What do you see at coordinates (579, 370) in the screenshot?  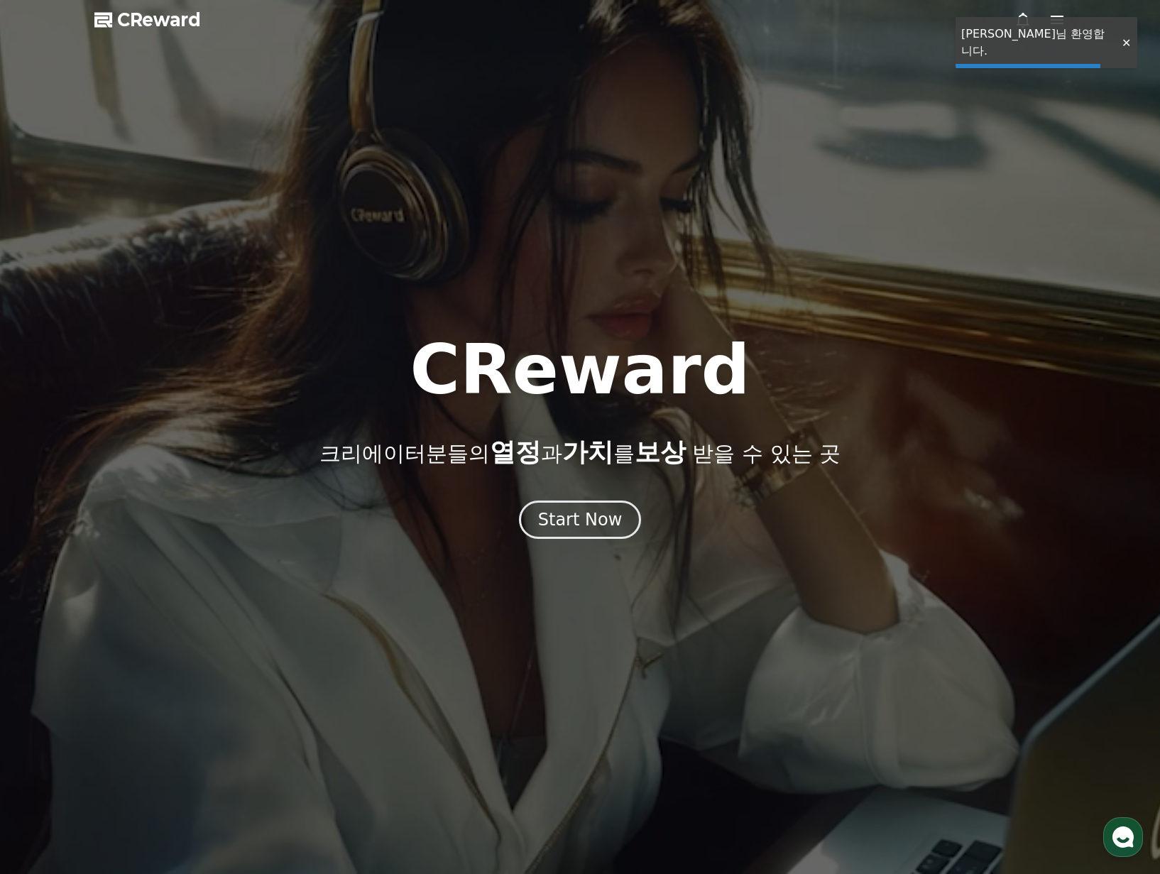 I see `h1: CReward` at bounding box center [579, 370].